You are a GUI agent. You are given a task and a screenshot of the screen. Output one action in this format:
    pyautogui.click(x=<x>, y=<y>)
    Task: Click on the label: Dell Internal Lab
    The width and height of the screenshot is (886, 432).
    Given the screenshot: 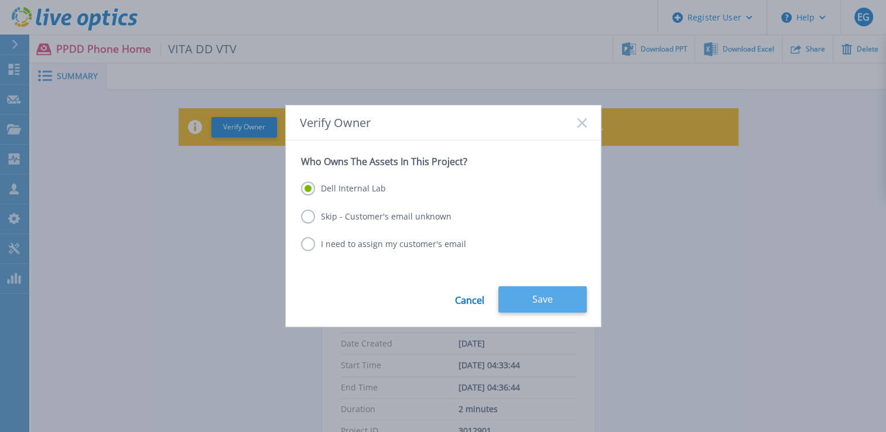 What is the action you would take?
    pyautogui.click(x=343, y=188)
    